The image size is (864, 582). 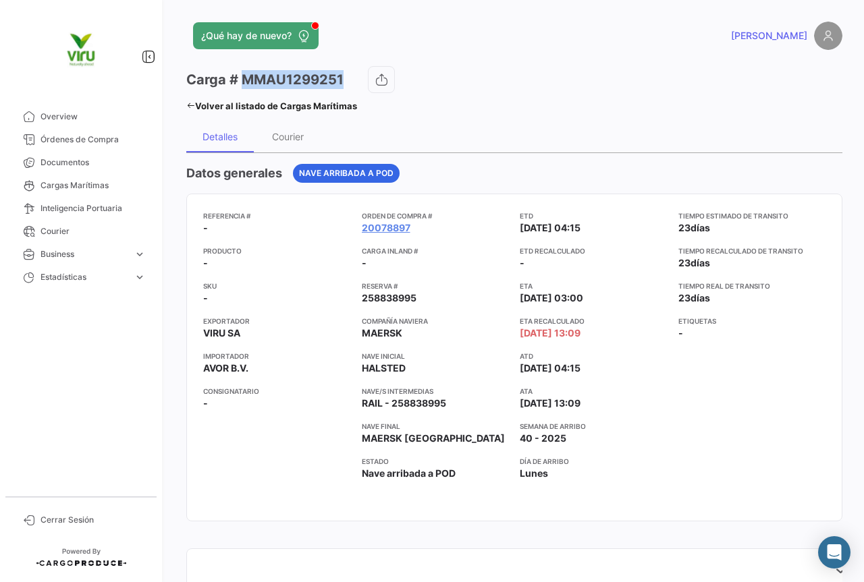 What do you see at coordinates (593, 391) in the screenshot?
I see `app-card-info-title: ATA` at bounding box center [593, 391].